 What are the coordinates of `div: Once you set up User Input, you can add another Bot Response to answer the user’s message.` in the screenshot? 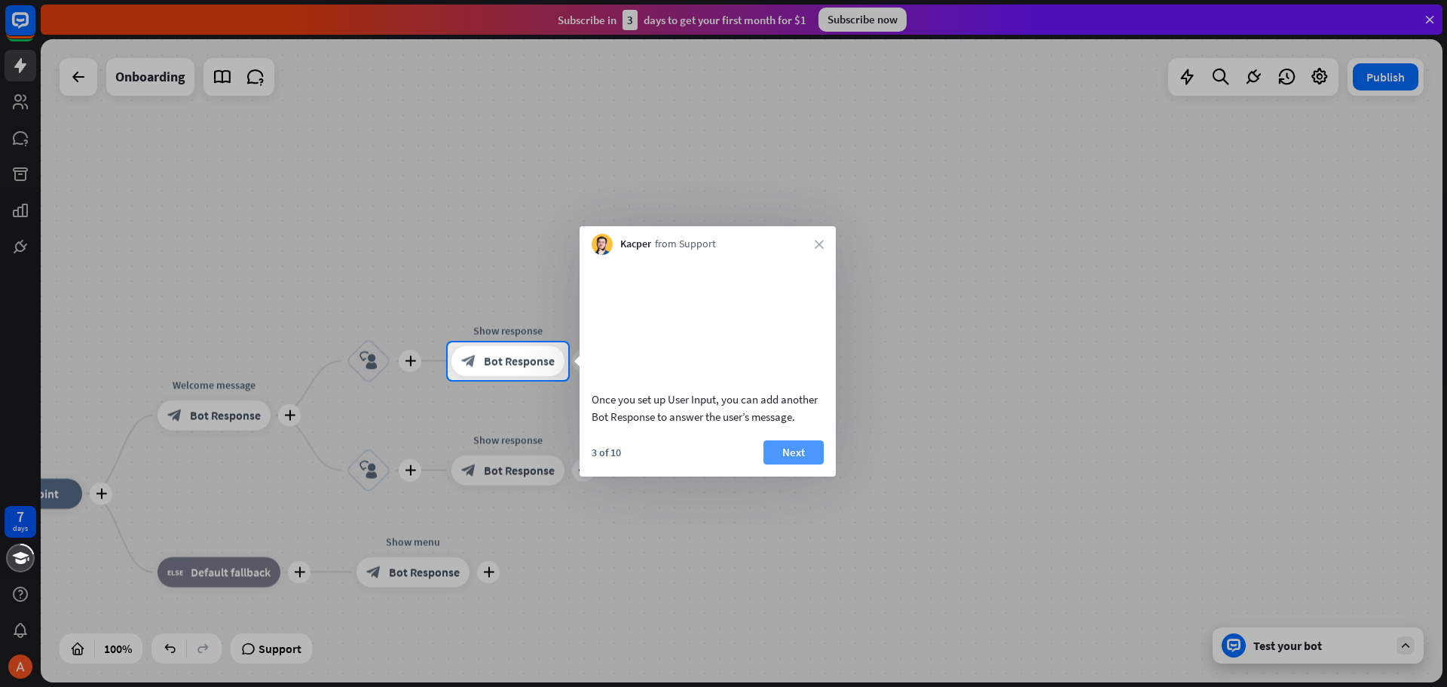 It's located at (708, 408).